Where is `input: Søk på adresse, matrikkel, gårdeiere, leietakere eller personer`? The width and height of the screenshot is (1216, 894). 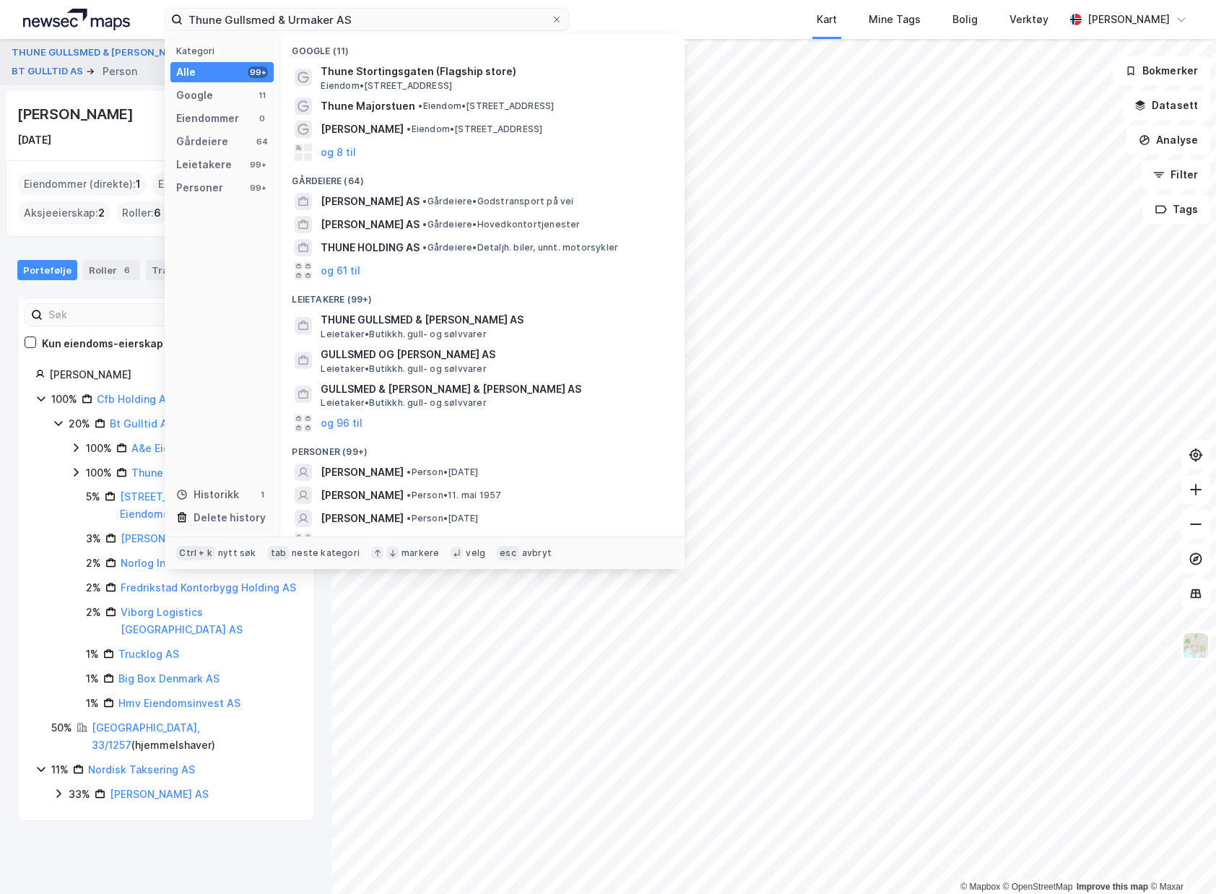
input: Søk på adresse, matrikkel, gårdeiere, leietakere eller personer is located at coordinates (367, 20).